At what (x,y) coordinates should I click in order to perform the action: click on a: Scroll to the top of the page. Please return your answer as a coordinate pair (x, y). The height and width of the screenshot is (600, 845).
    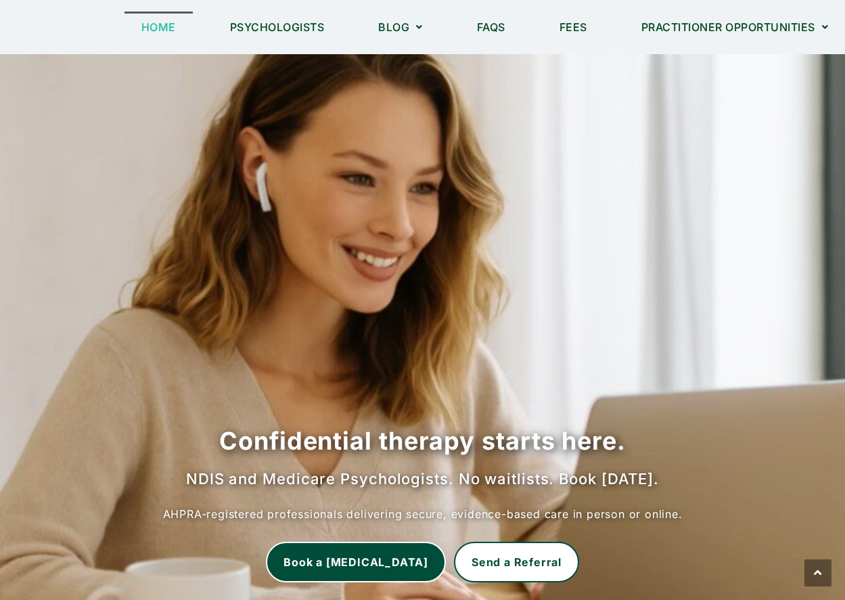
    Looking at the image, I should click on (818, 572).